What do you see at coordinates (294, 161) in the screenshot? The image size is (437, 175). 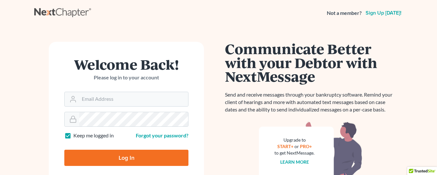 I see `a: Learn more` at bounding box center [294, 161].